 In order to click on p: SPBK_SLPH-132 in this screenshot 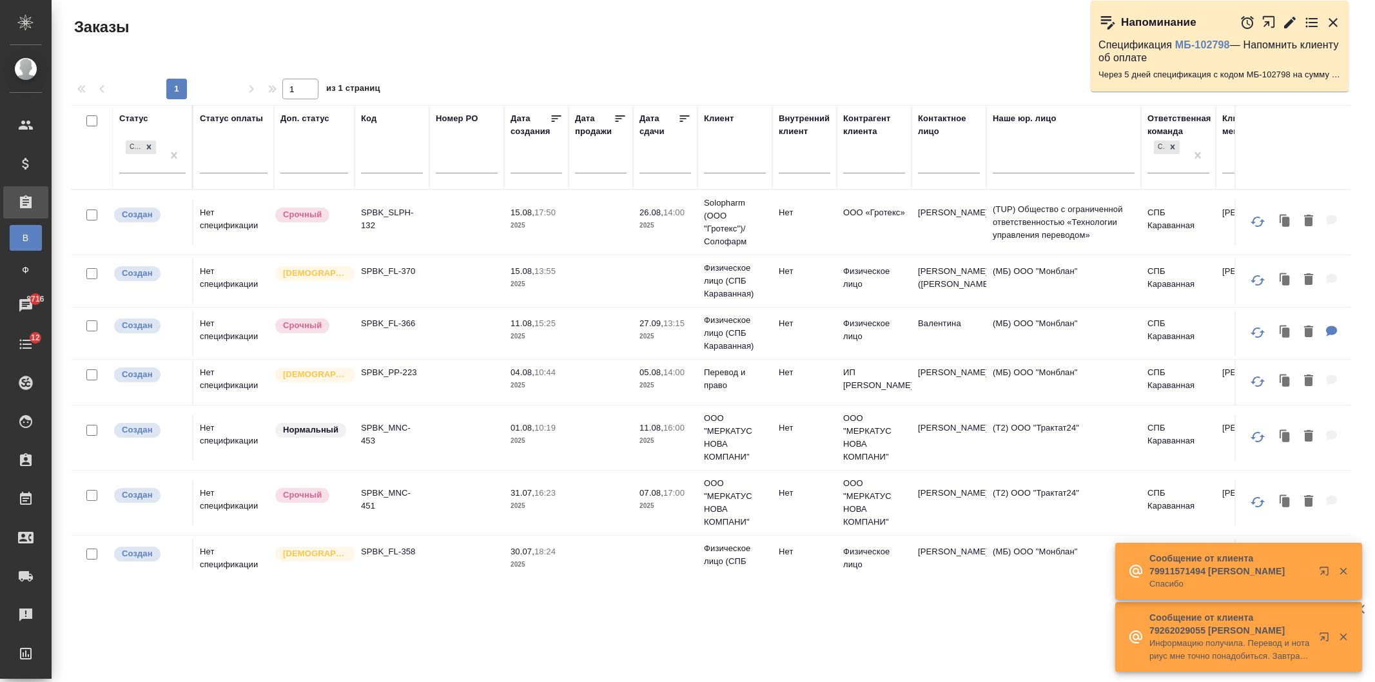, I will do `click(392, 219)`.